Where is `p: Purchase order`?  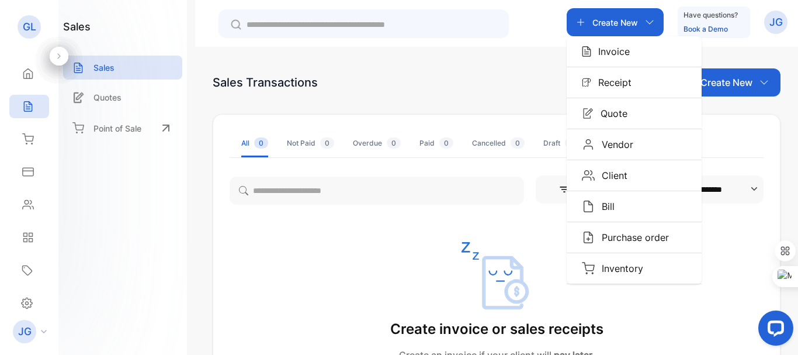 p: Purchase order is located at coordinates (632, 237).